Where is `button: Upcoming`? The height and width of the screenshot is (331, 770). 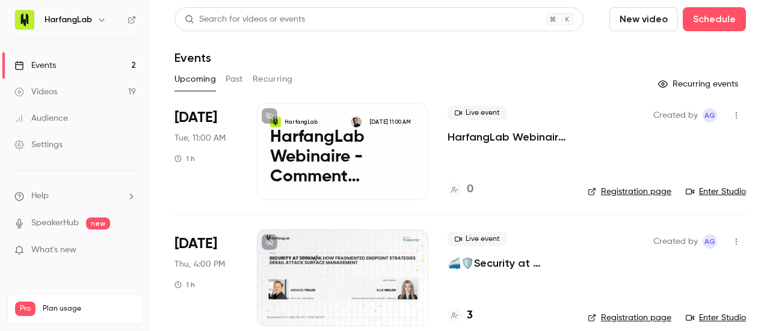
button: Upcoming is located at coordinates (195, 79).